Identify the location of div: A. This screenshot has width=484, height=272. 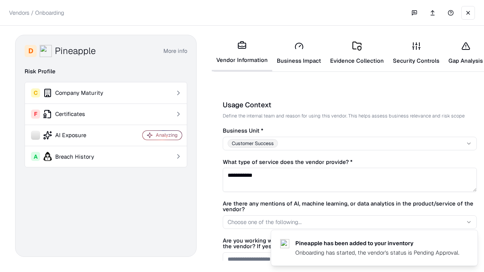
(36, 157).